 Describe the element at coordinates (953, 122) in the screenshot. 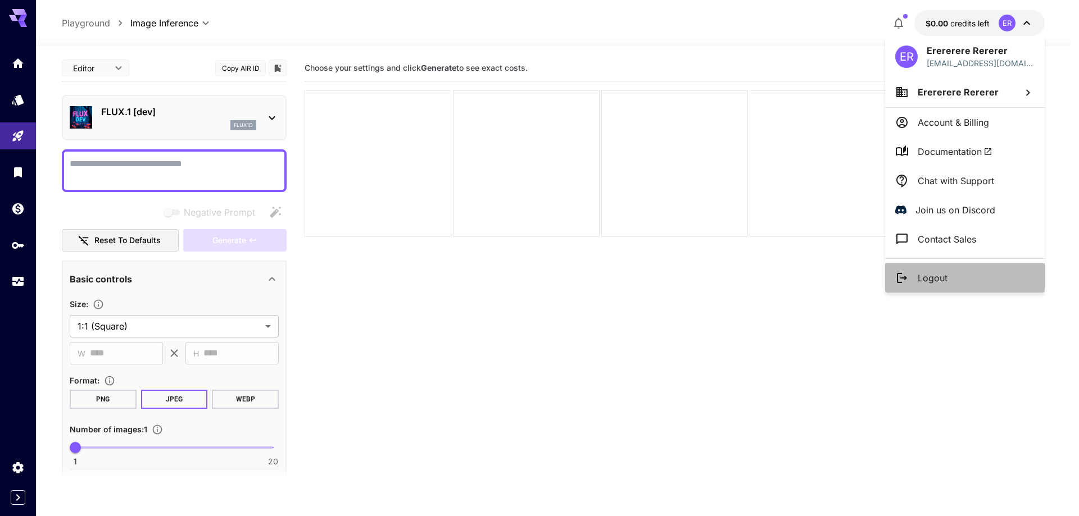

I see `p: Account & Billing` at that location.